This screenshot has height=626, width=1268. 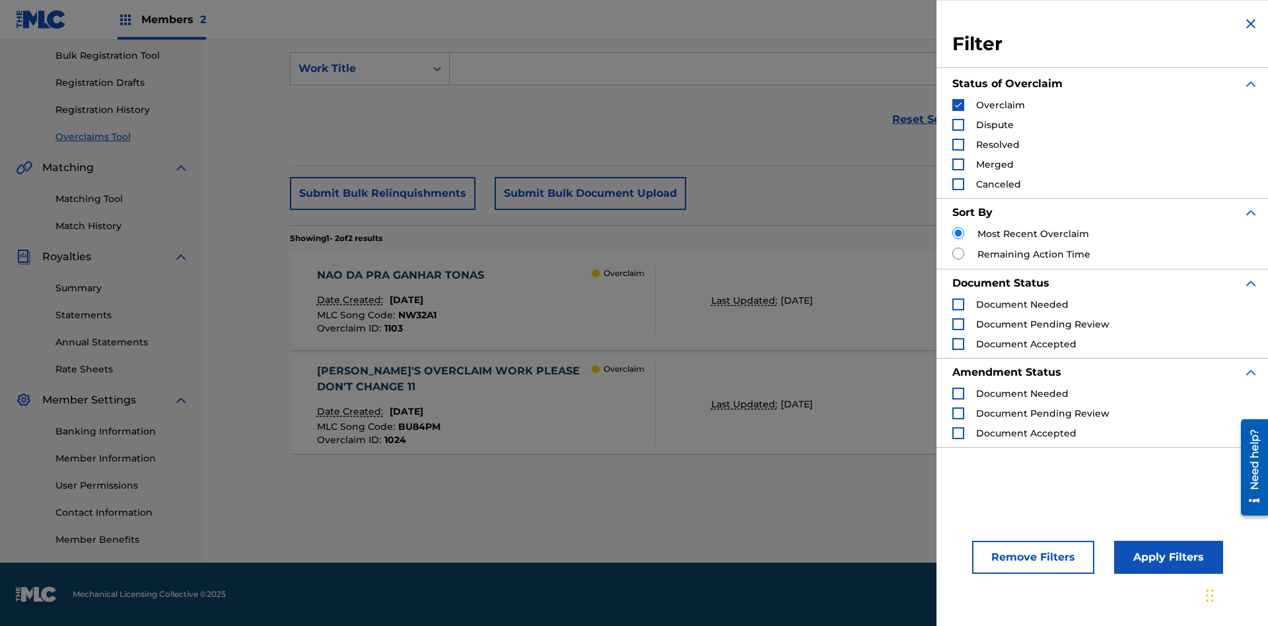 I want to click on a: Registration Drafts, so click(x=122, y=83).